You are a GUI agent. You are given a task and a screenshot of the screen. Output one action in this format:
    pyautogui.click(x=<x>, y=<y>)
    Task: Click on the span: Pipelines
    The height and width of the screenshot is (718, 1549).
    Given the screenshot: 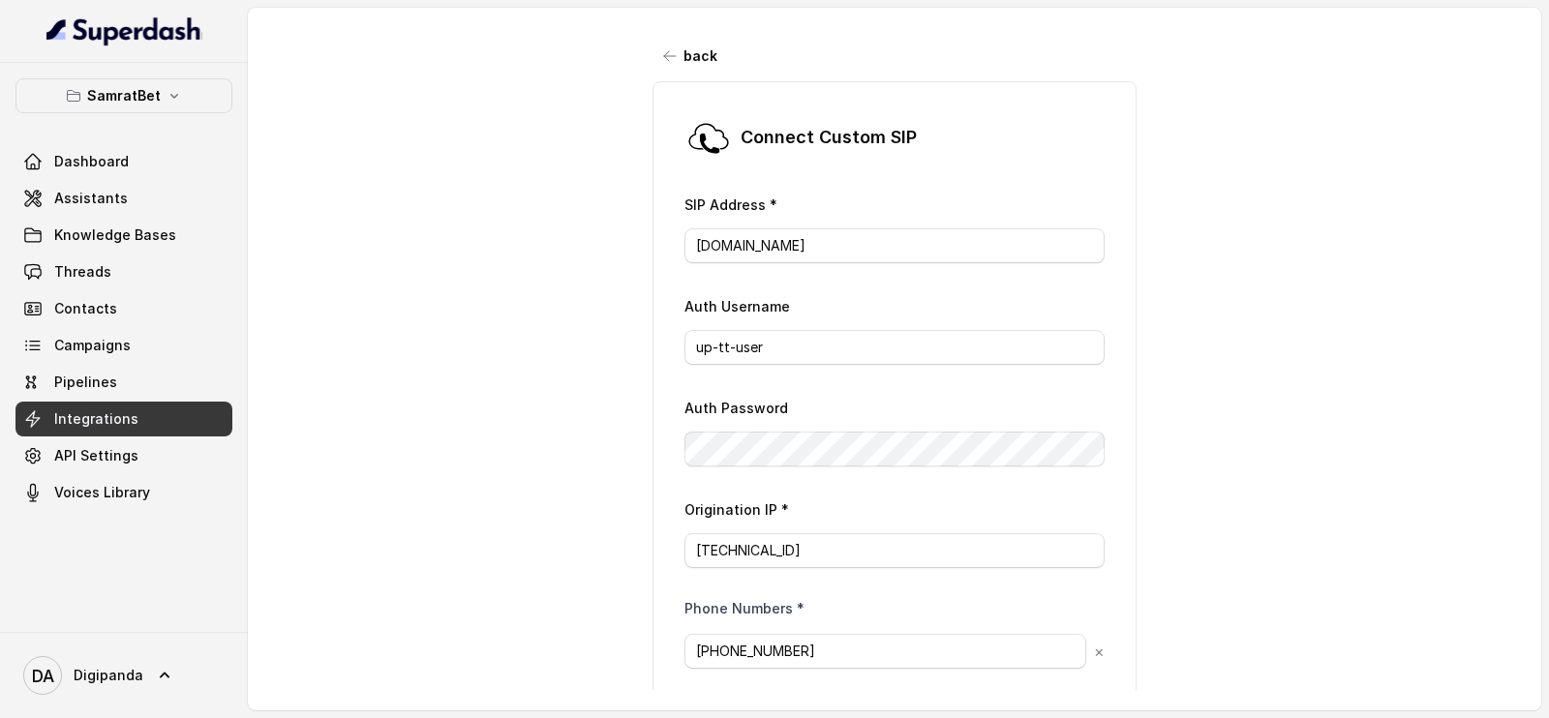 What is the action you would take?
    pyautogui.click(x=85, y=382)
    